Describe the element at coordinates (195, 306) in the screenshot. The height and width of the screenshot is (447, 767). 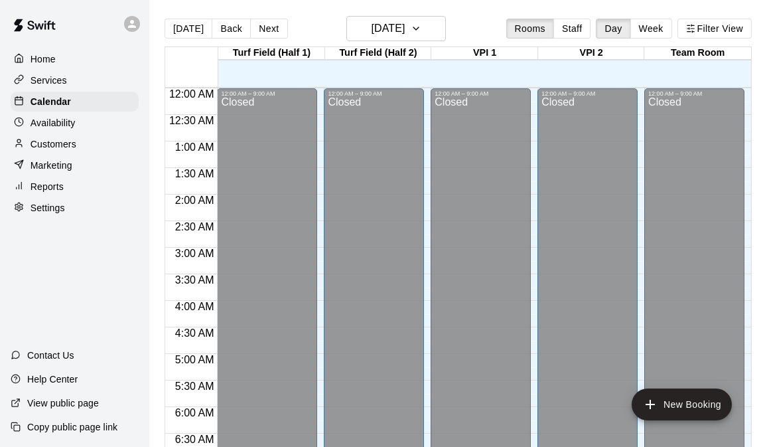
I see `span: 4:00 AM` at that location.